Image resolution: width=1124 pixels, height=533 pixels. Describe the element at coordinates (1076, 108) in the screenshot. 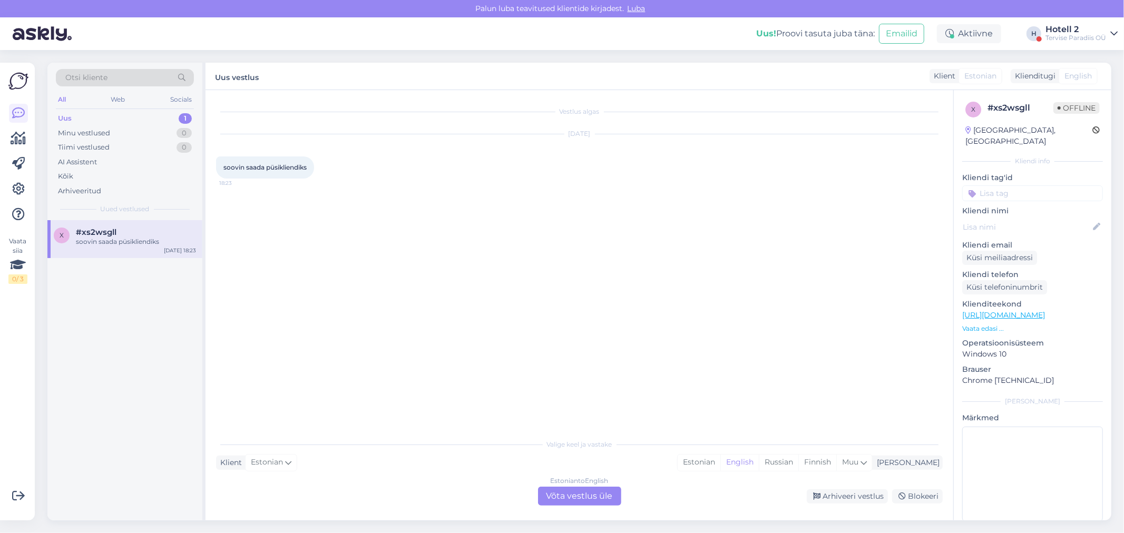

I see `span: Offline` at that location.